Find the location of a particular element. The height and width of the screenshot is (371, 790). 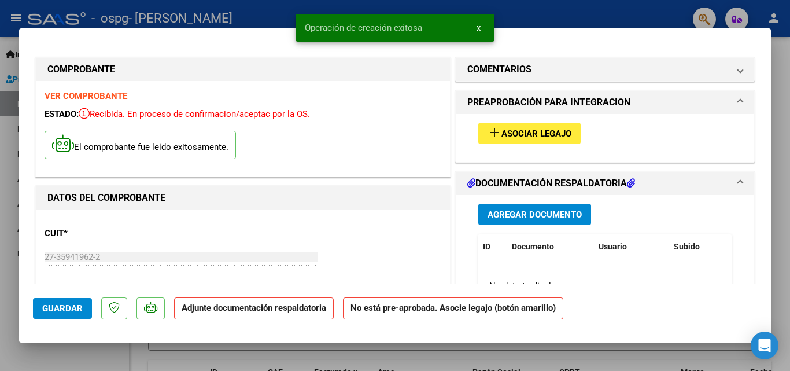

button: x is located at coordinates (478, 28).